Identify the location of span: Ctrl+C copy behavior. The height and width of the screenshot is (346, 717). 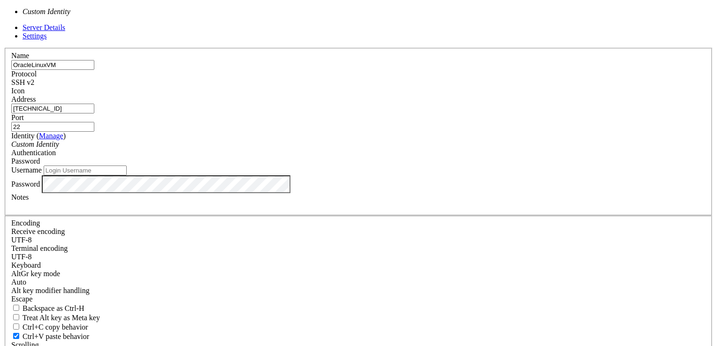
(55, 327).